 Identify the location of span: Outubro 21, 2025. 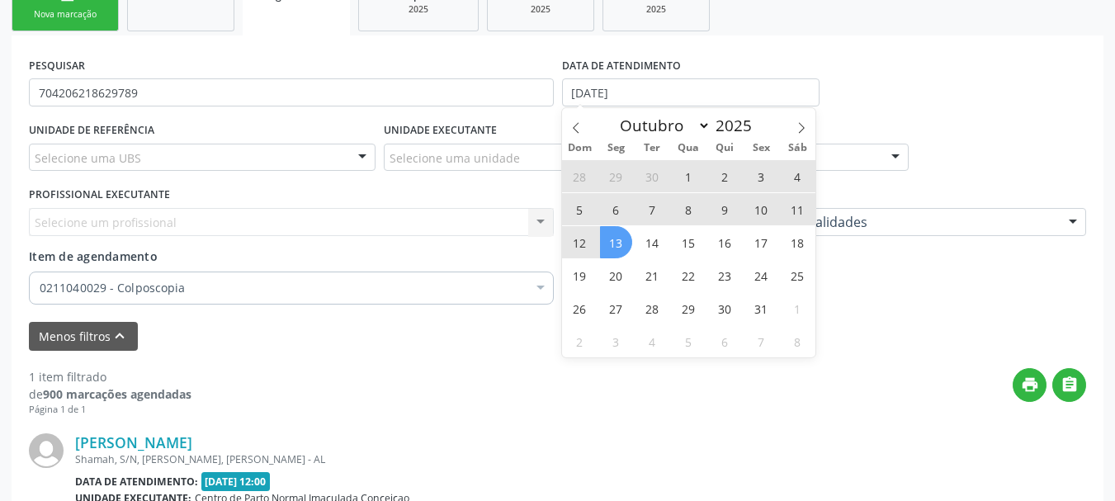
(652, 275).